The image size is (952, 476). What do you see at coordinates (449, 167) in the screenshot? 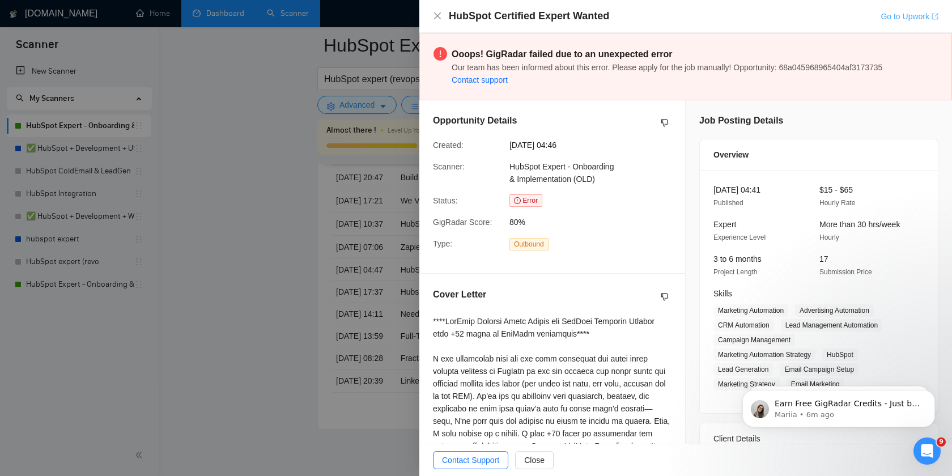
I see `span: Scanner:` at bounding box center [449, 167].